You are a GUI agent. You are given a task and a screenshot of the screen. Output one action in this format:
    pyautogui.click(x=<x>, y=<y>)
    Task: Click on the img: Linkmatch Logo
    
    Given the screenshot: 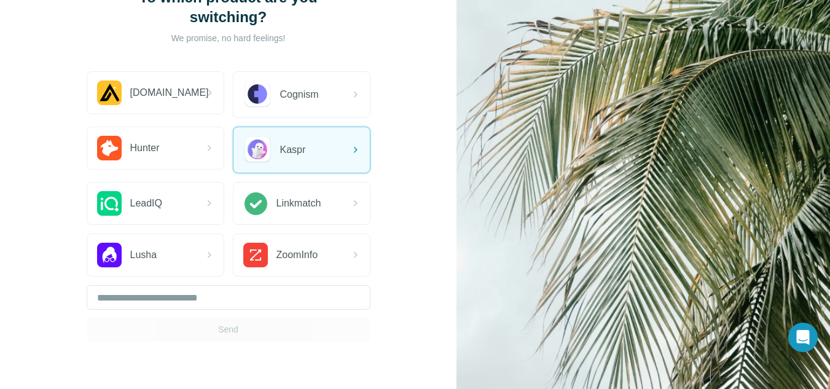 What is the action you would take?
    pyautogui.click(x=256, y=203)
    